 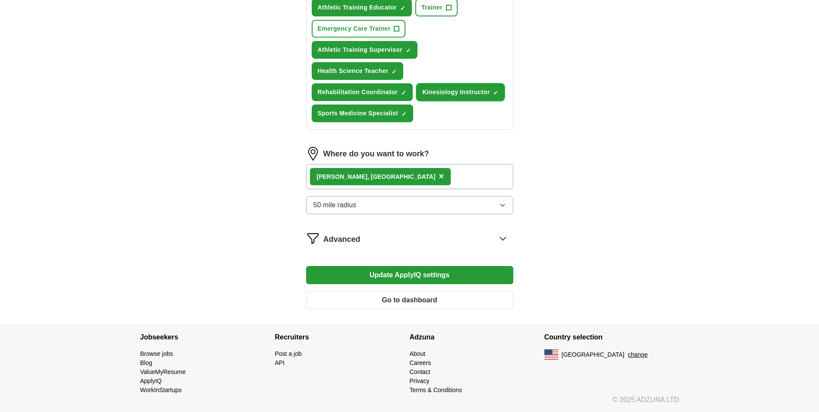 I want to click on span: Emergency Care Trainer, so click(x=354, y=28).